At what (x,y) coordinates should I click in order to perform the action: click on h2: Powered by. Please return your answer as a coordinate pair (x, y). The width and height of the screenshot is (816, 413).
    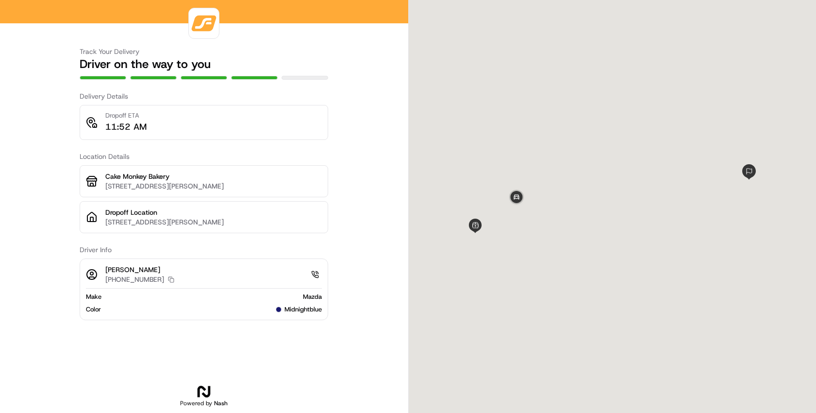
    Looking at the image, I should click on (204, 403).